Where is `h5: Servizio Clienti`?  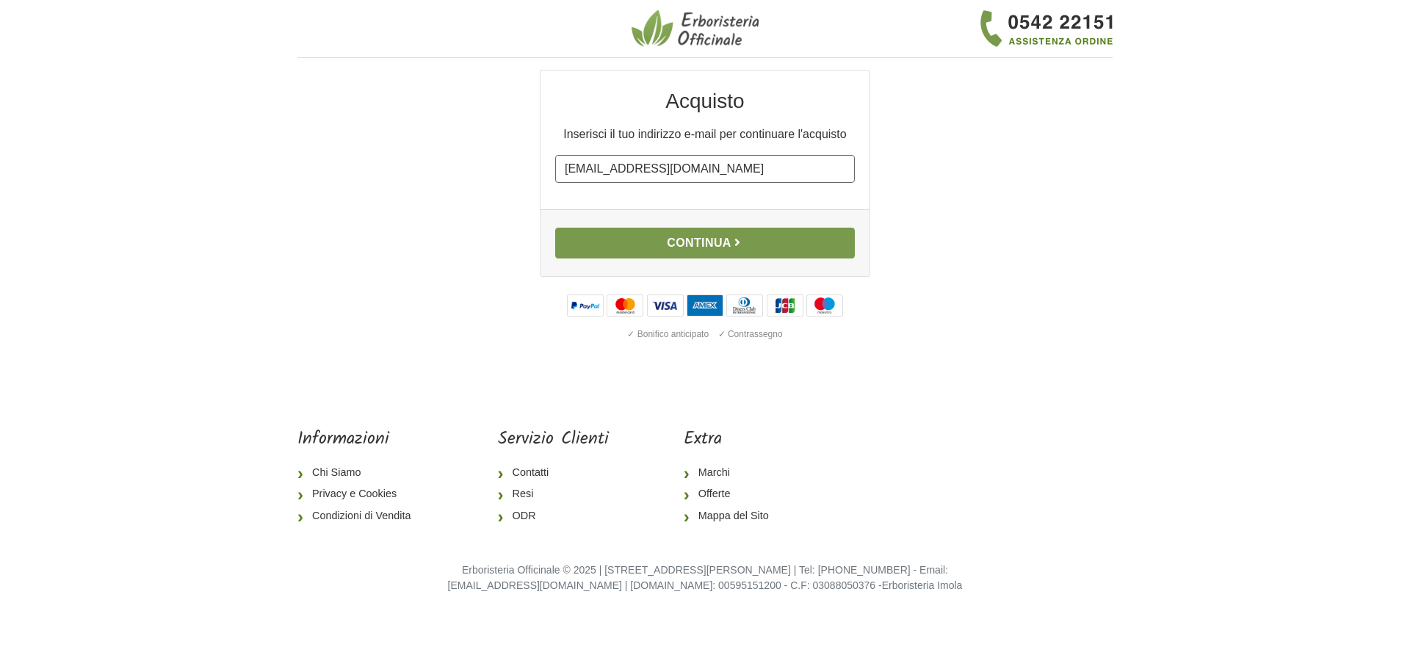
h5: Servizio Clienti is located at coordinates (553, 439).